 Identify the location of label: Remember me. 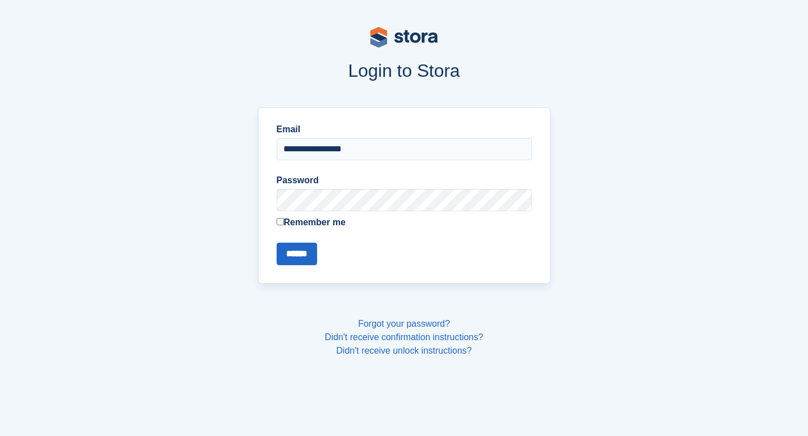
(404, 223).